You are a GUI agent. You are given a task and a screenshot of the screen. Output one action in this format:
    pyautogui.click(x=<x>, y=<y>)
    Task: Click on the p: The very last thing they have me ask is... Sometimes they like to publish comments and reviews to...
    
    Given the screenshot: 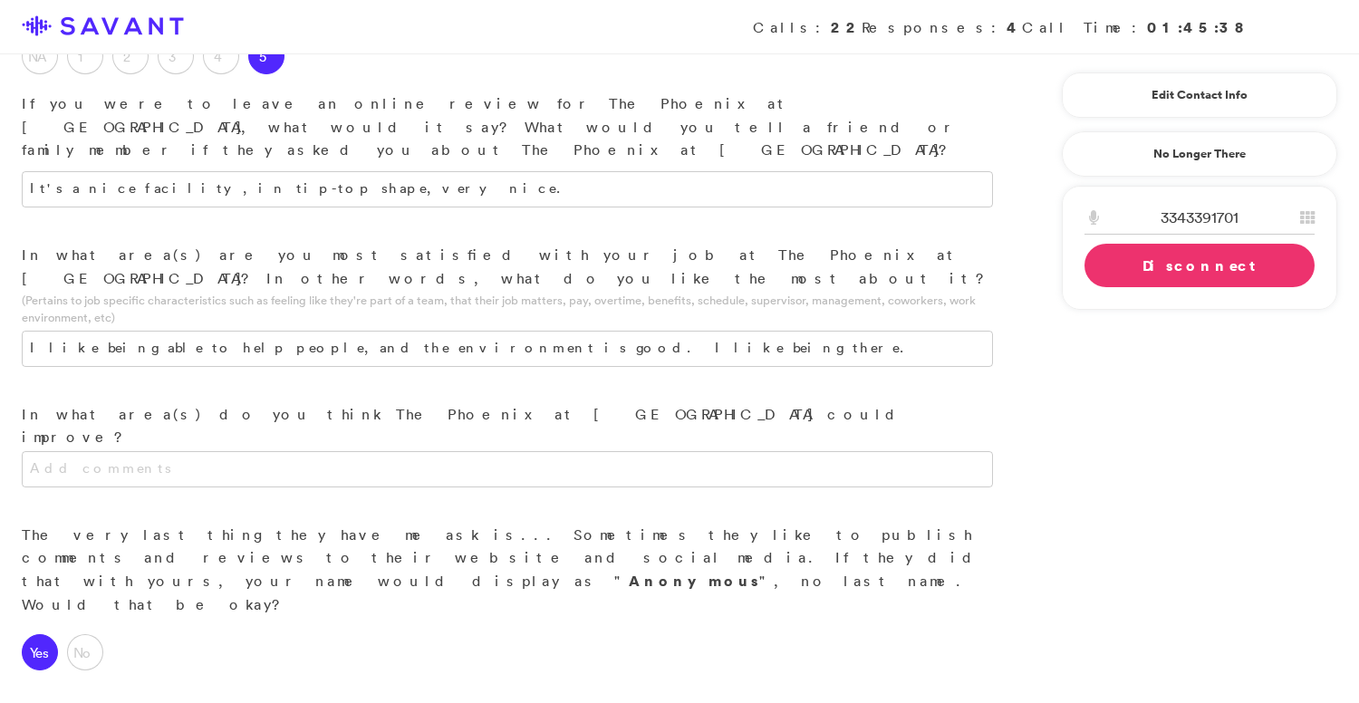 What is the action you would take?
    pyautogui.click(x=507, y=570)
    